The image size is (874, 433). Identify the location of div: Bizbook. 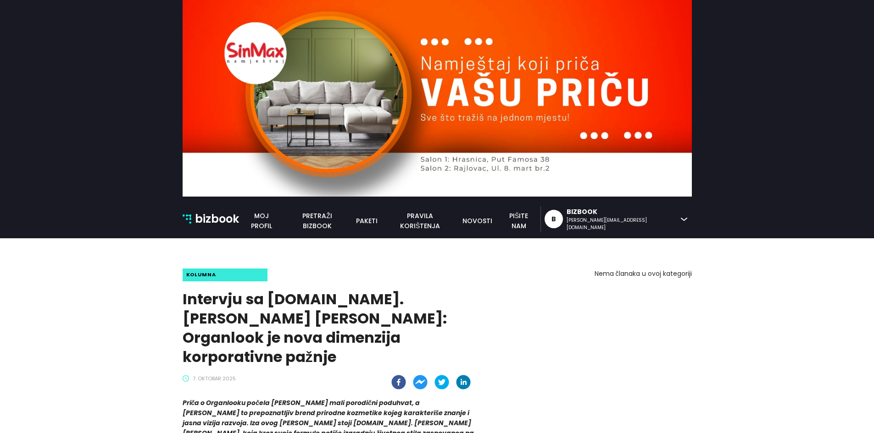
(621, 212).